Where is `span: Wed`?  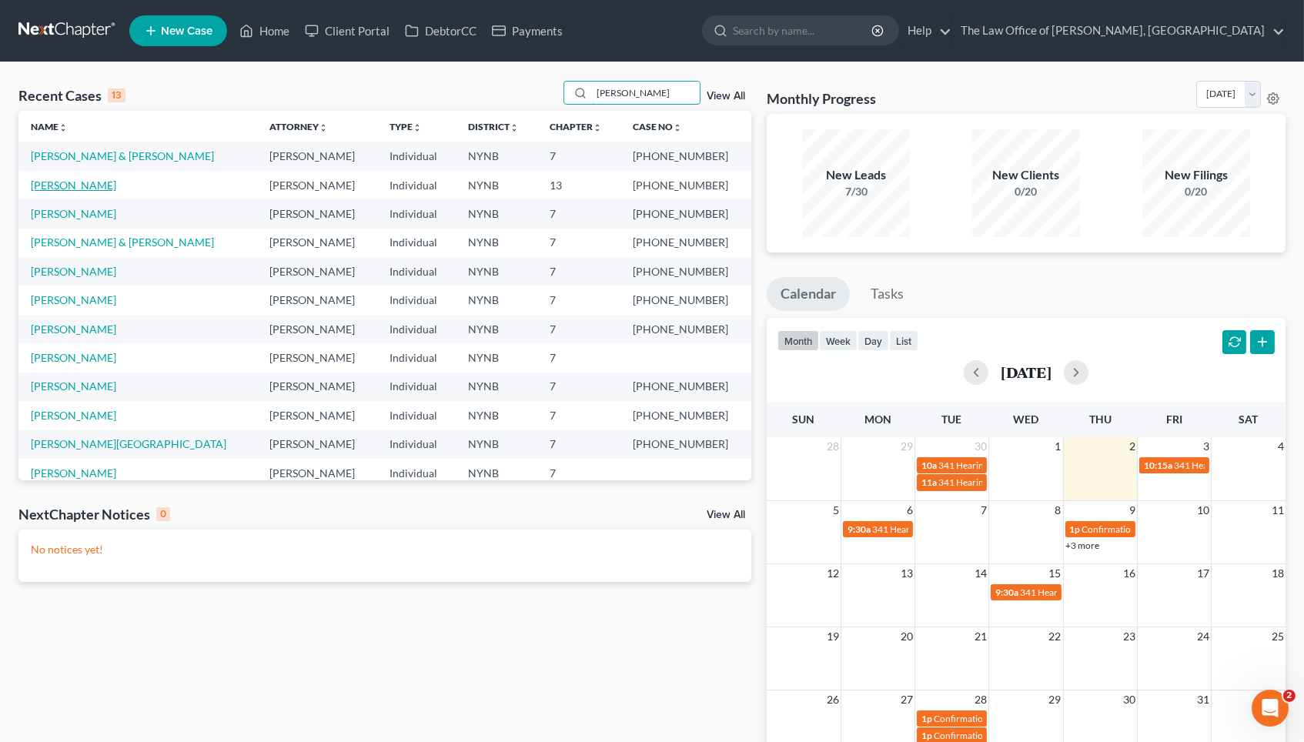 span: Wed is located at coordinates (1025, 419).